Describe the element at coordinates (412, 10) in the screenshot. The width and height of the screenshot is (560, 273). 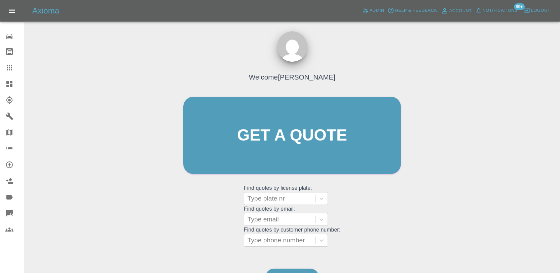
I see `button: Help & Feedback` at that location.